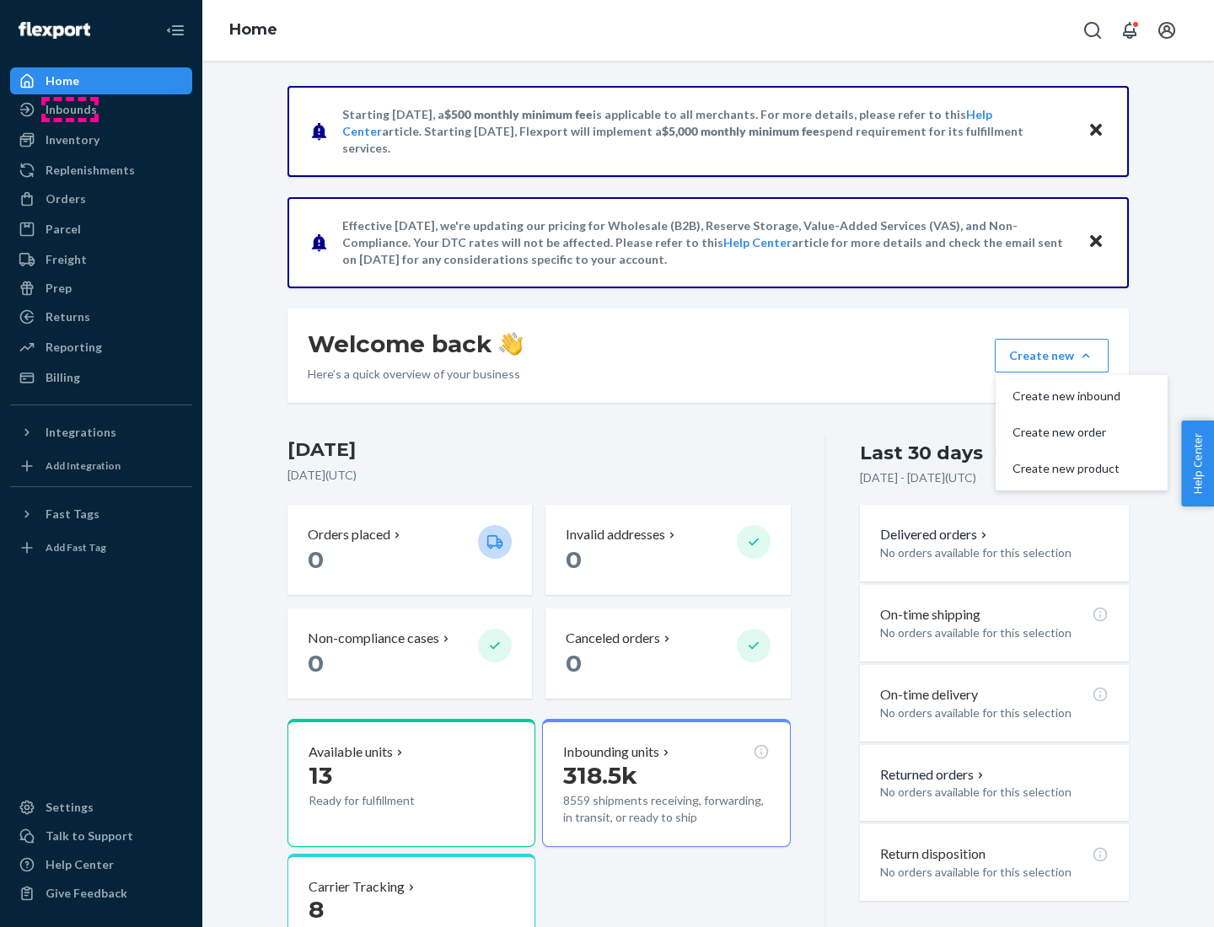 The width and height of the screenshot is (1214, 927). I want to click on a: Orders, so click(101, 199).